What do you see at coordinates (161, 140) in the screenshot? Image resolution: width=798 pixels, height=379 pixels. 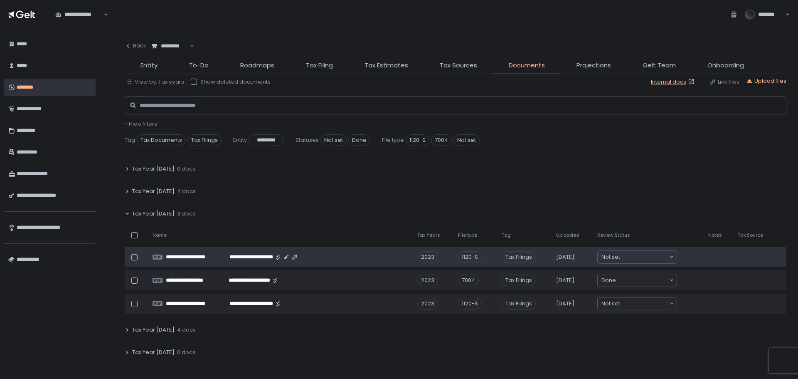 I see `span: Tax Documents` at bounding box center [161, 140].